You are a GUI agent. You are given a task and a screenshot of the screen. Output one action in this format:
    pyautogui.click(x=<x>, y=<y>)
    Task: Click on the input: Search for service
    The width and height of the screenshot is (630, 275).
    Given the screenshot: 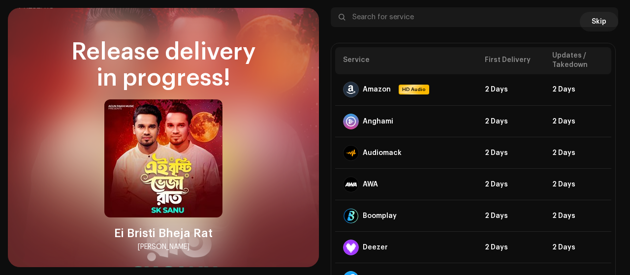 What is the action you would take?
    pyautogui.click(x=474, y=17)
    